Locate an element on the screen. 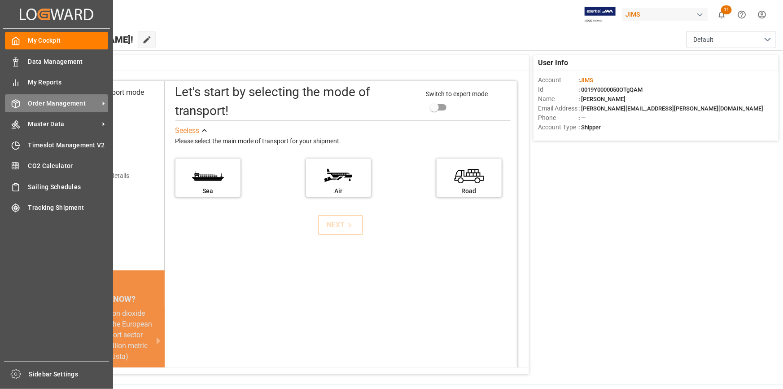 The image size is (783, 389). button: open menu is located at coordinates (731, 39).